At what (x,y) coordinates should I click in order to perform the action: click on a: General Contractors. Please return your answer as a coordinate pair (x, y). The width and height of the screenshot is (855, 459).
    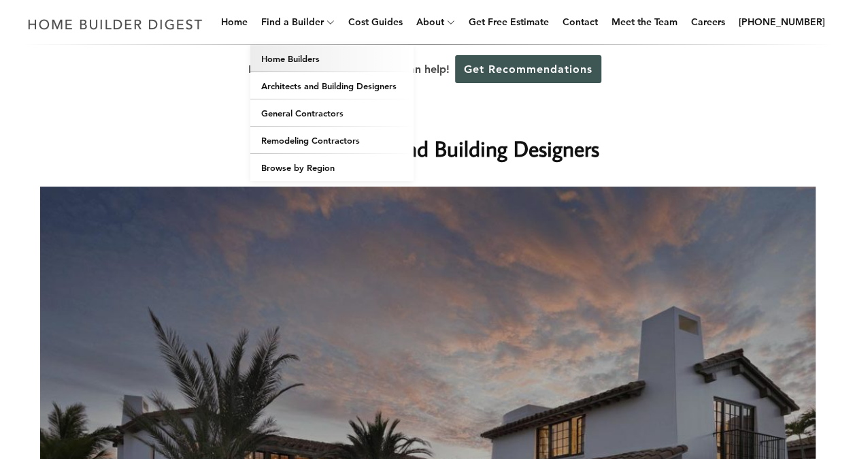
    Looking at the image, I should click on (332, 113).